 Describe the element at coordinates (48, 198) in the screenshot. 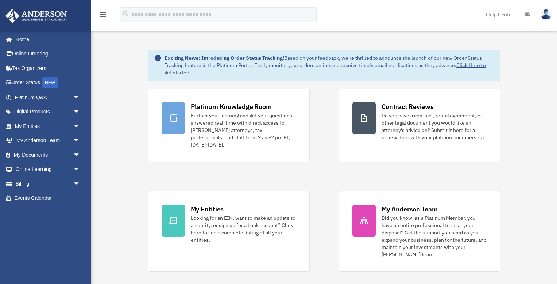

I see `a: Events Calendar` at that location.